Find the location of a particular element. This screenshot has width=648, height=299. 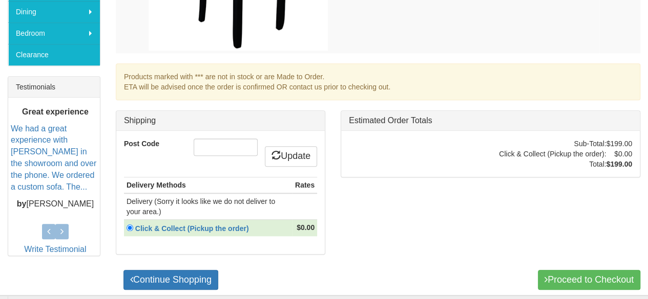

strong: $0.00 is located at coordinates (305, 228).